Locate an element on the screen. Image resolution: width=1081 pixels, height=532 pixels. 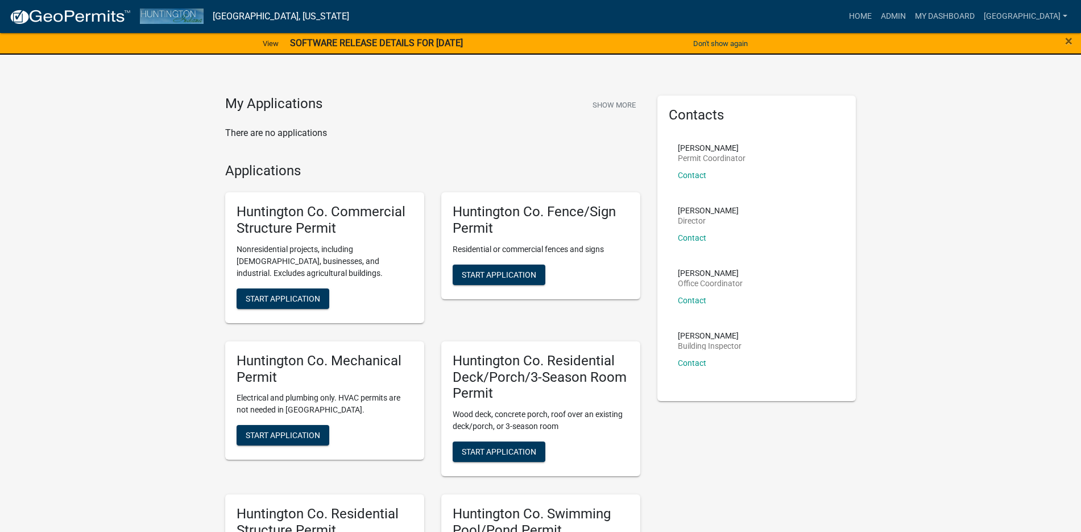
a: My Dashboard is located at coordinates (945, 16).